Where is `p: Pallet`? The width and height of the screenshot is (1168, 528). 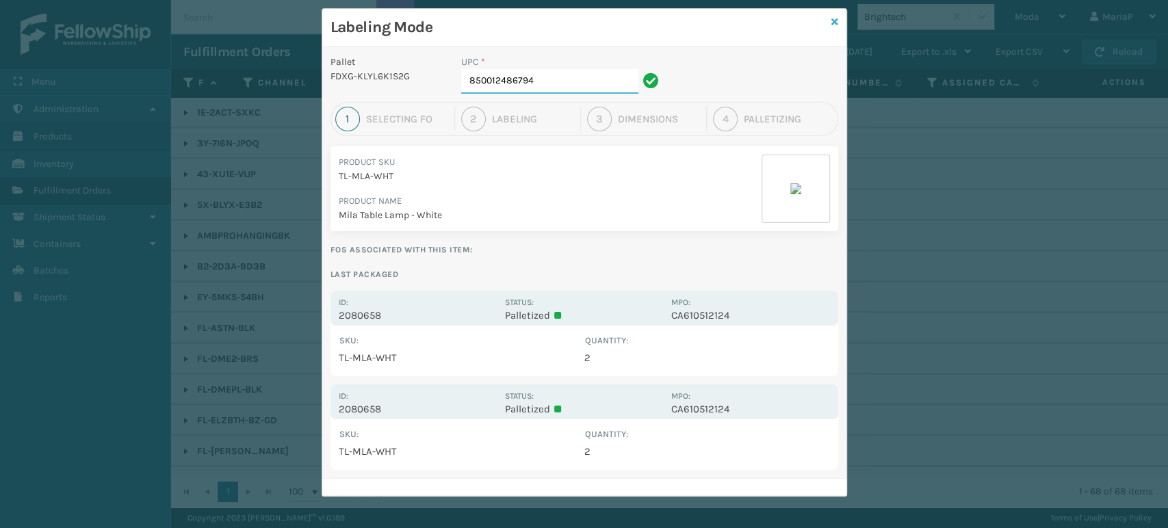 p: Pallet is located at coordinates (388, 62).